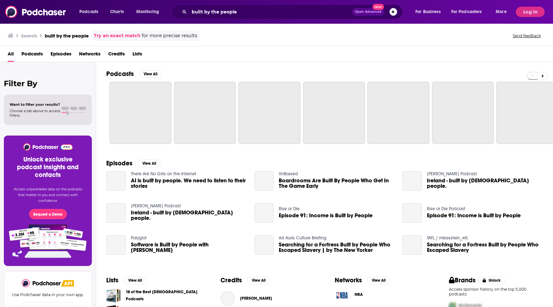 Image resolution: width=553 pixels, height=307 pixels. Describe the element at coordinates (29, 36) in the screenshot. I see `h3: Search` at that location.